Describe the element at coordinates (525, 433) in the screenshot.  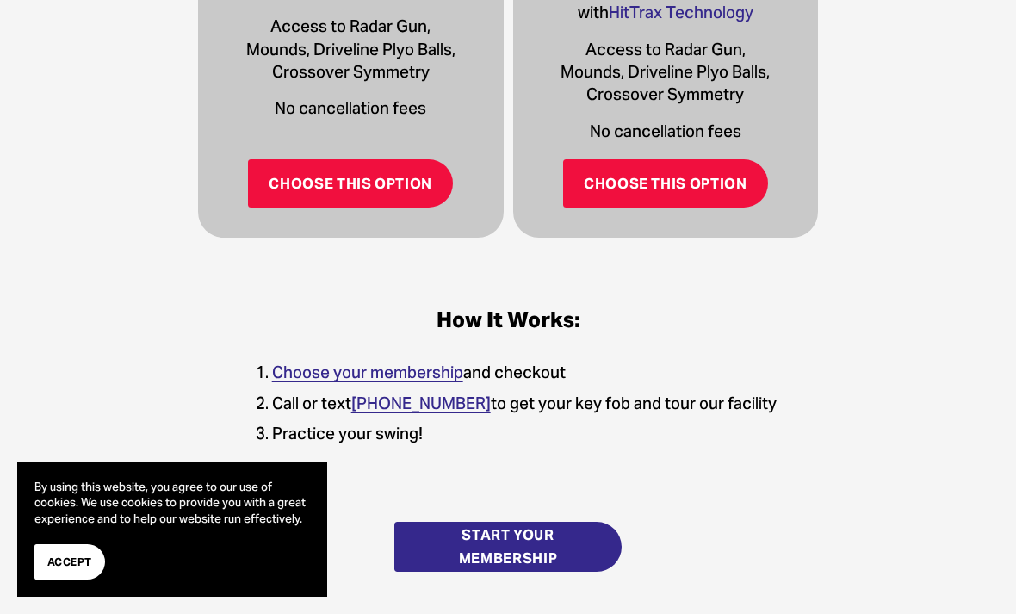
I see `p: Practice your swing!` at that location.